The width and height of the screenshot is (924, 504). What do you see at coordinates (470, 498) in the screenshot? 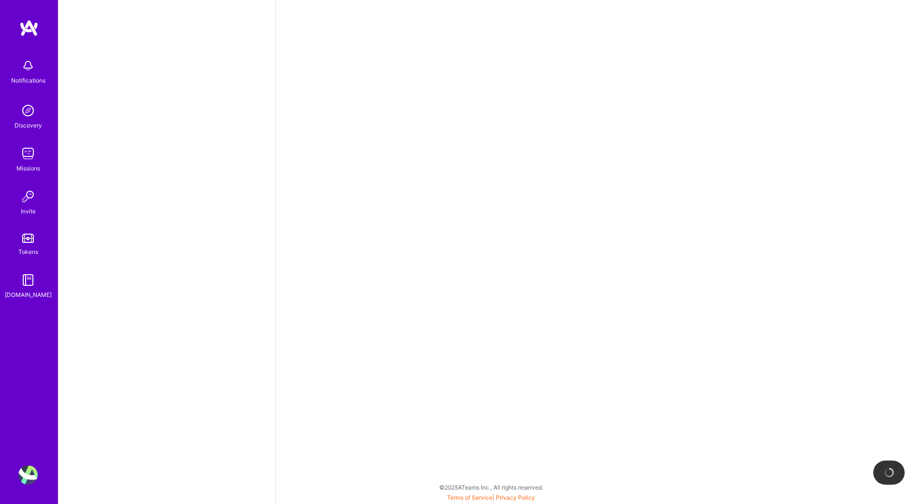
I see `a: Terms of Service` at bounding box center [470, 498].